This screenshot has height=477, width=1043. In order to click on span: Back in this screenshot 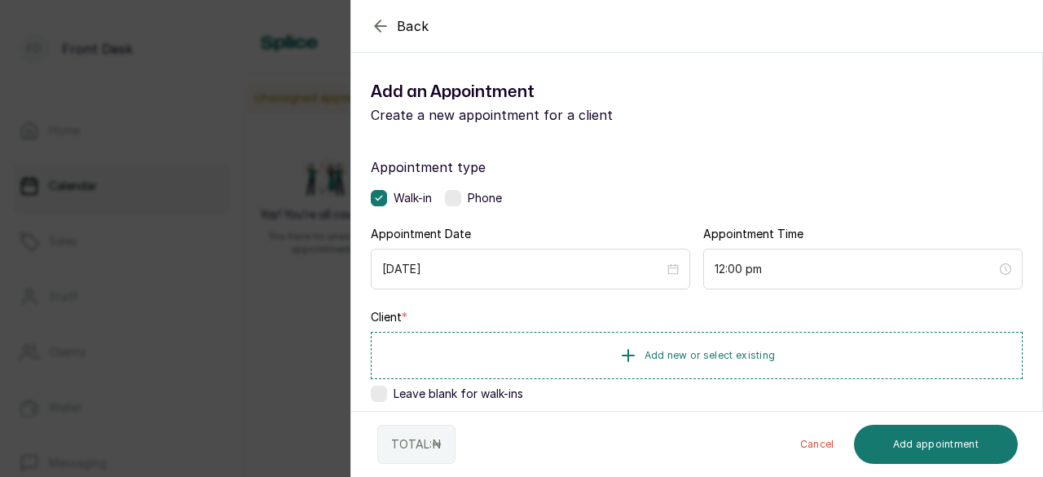, I will do `click(413, 26)`.